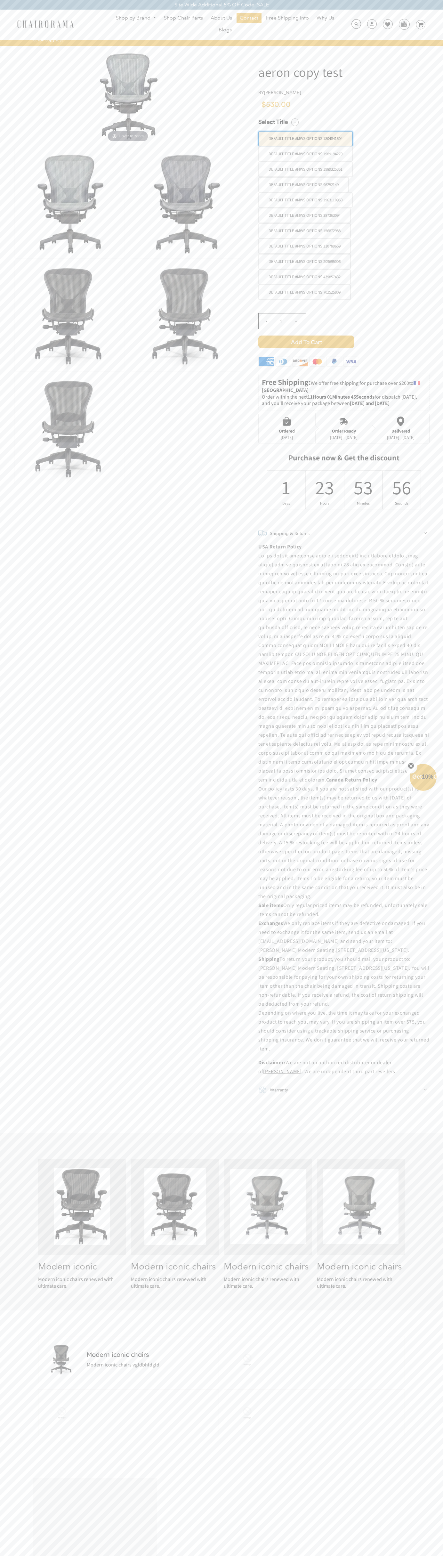 This screenshot has width=443, height=1556. Describe the element at coordinates (290, 533) in the screenshot. I see `h2: Shipping & Returns` at that location.